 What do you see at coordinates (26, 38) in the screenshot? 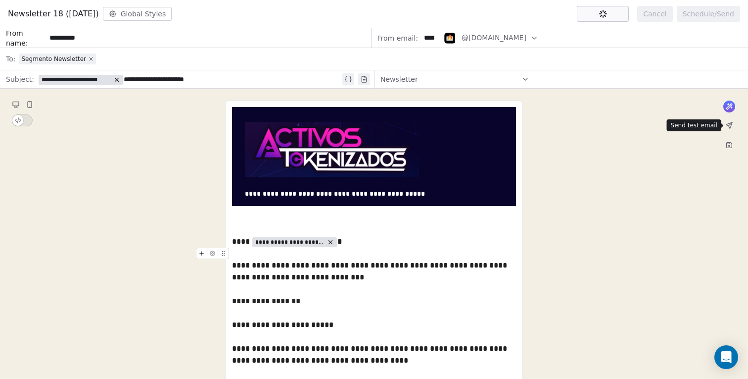
I see `span: From name:` at bounding box center [26, 38].